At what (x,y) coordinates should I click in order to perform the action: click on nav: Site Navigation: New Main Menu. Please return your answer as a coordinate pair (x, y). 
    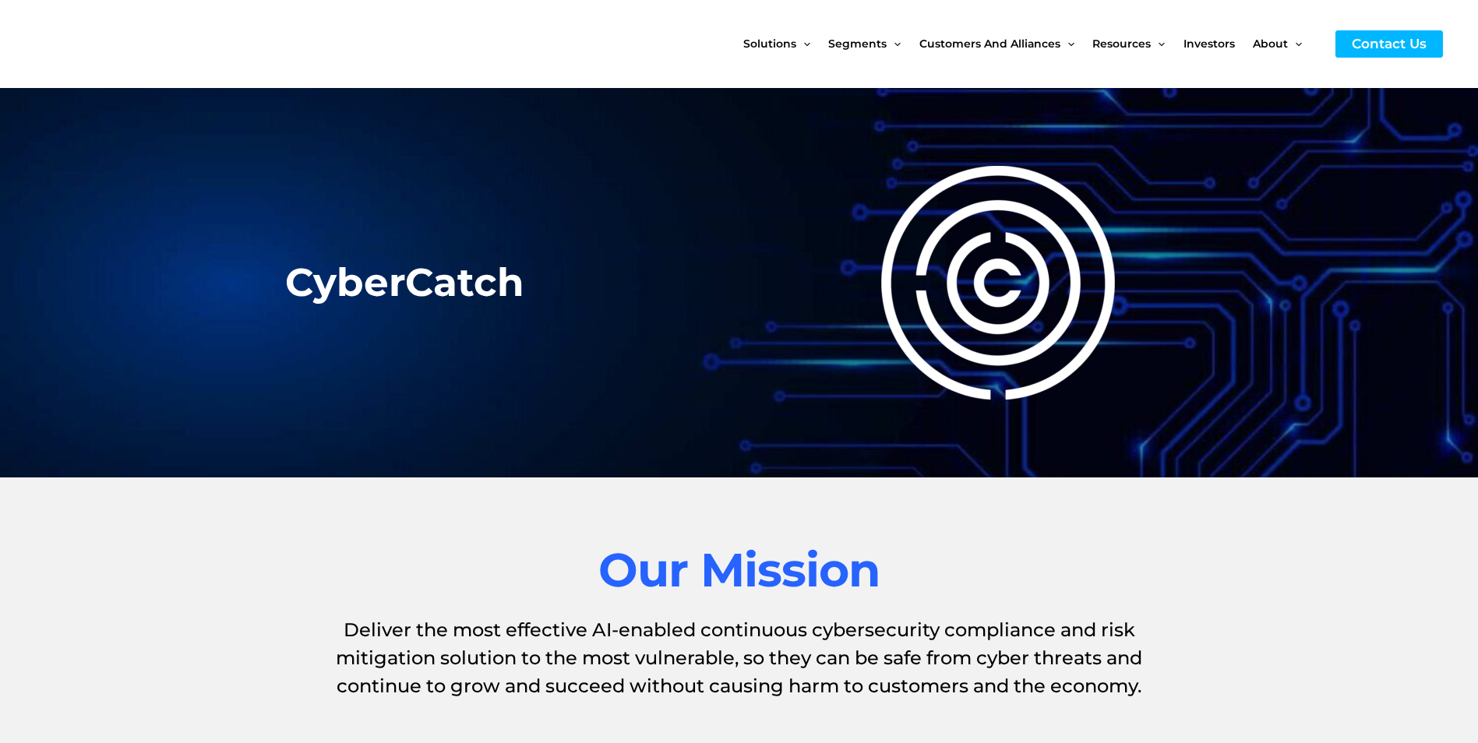
    Looking at the image, I should click on (1032, 44).